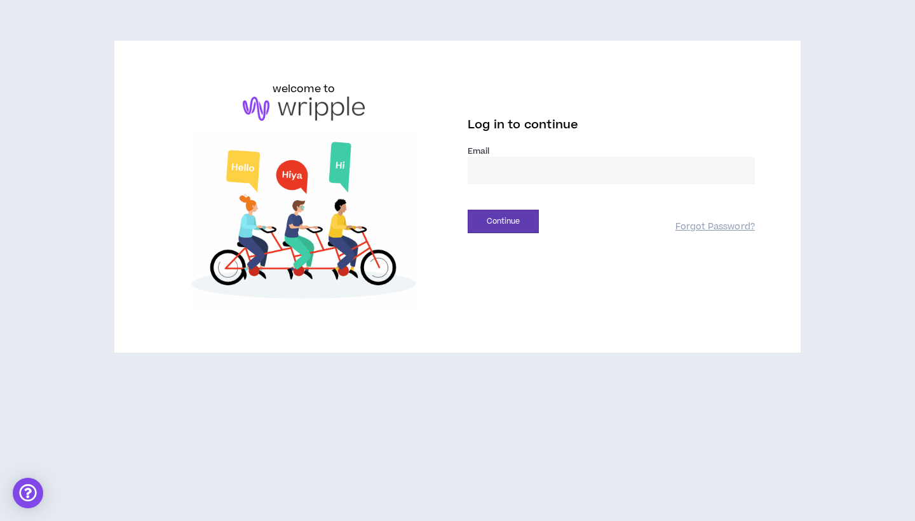 This screenshot has width=915, height=521. Describe the element at coordinates (503, 221) in the screenshot. I see `button: Continue` at that location.